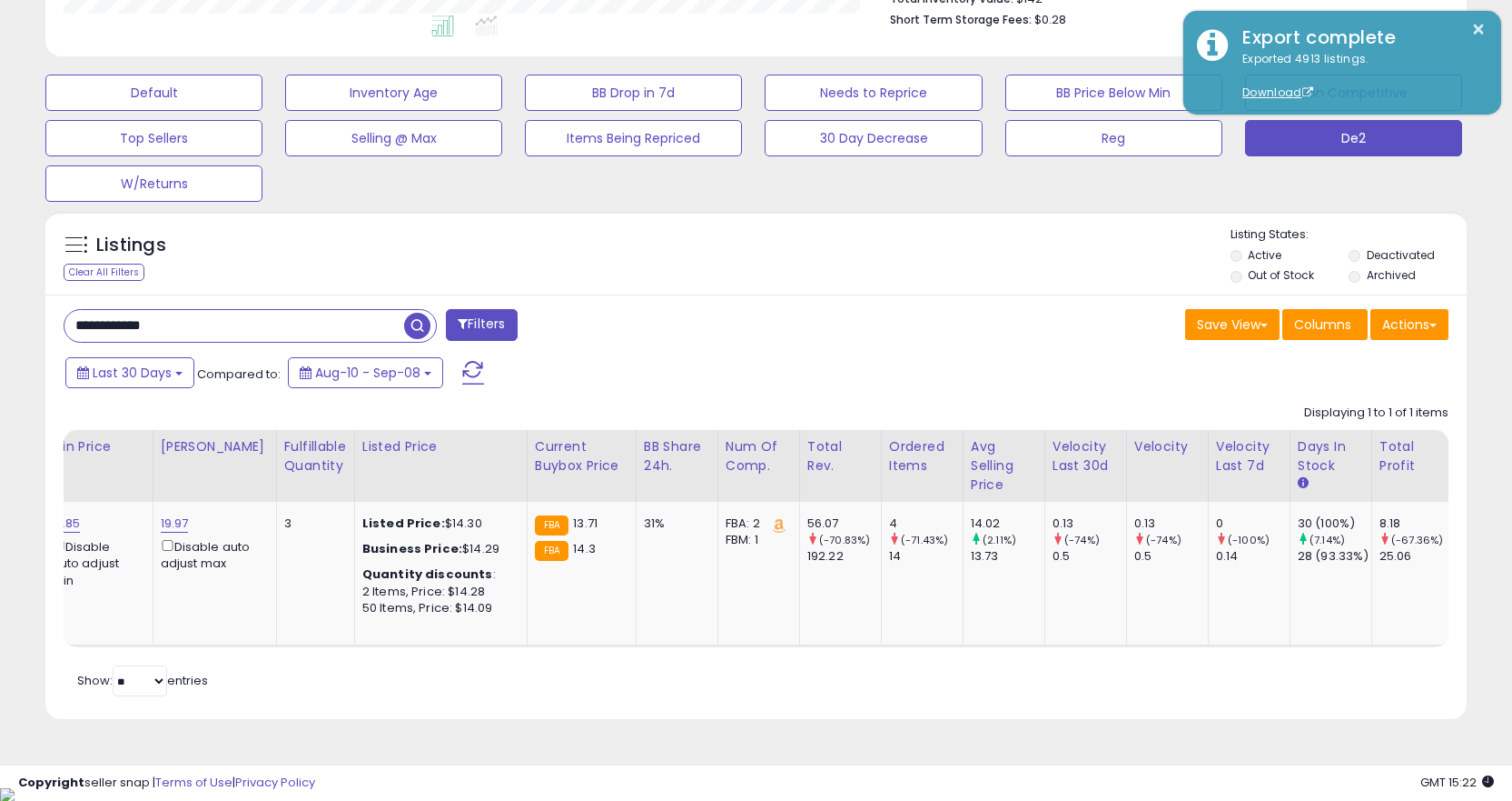 This screenshot has height=801, width=1512. What do you see at coordinates (1008, 523) in the screenshot?
I see `div: 14.02` at bounding box center [1008, 523].